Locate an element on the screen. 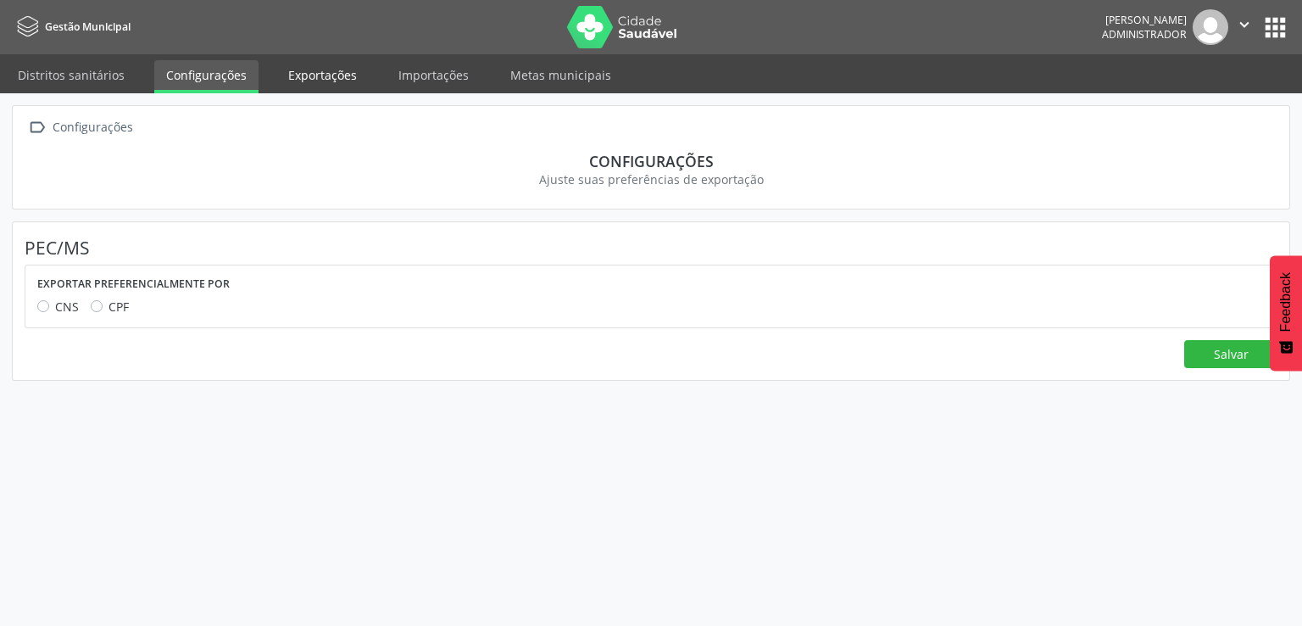  button: Feedback - Mostrar pesquisa is located at coordinates (1286, 313).